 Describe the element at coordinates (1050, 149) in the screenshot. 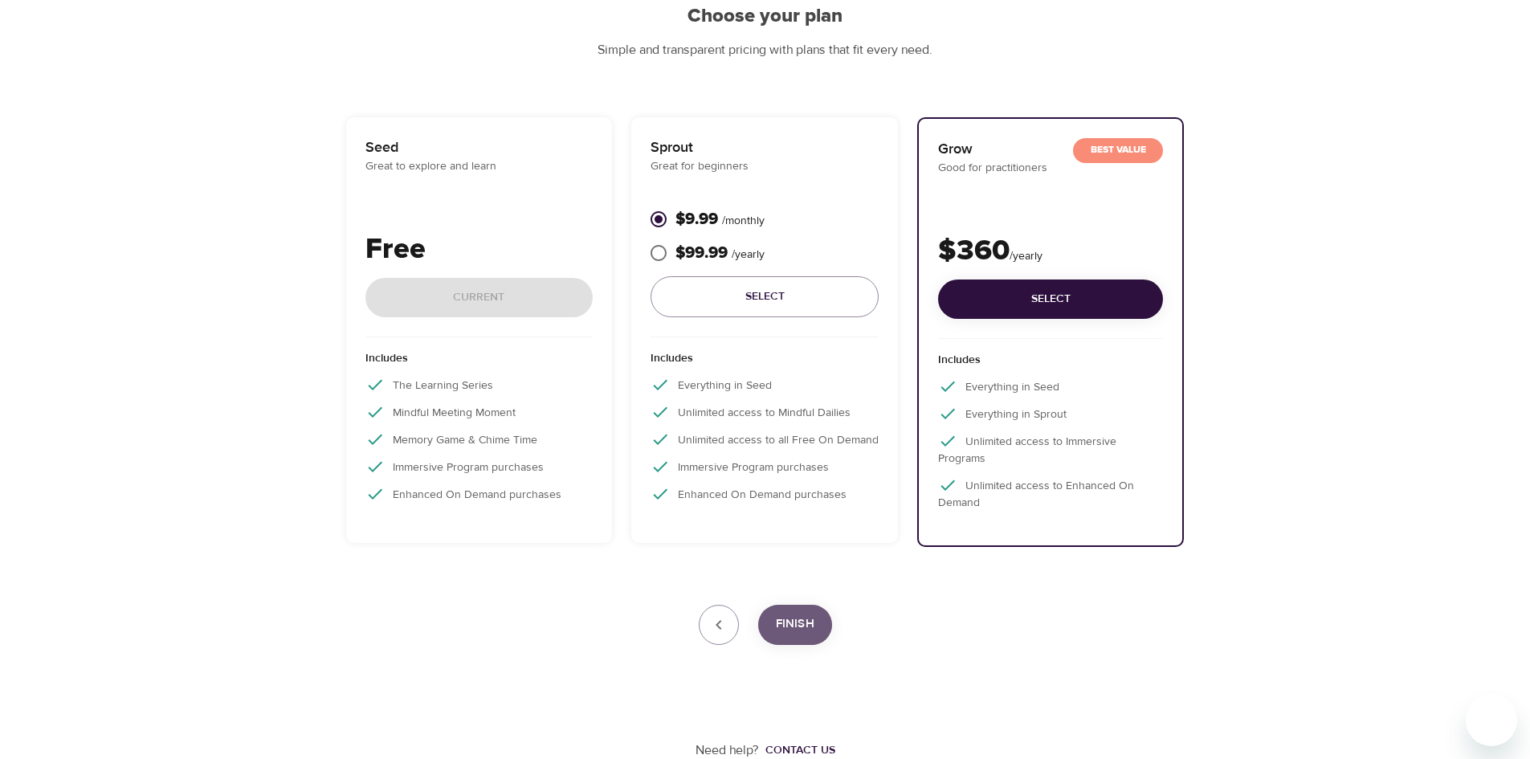

I see `p: Grow` at that location.